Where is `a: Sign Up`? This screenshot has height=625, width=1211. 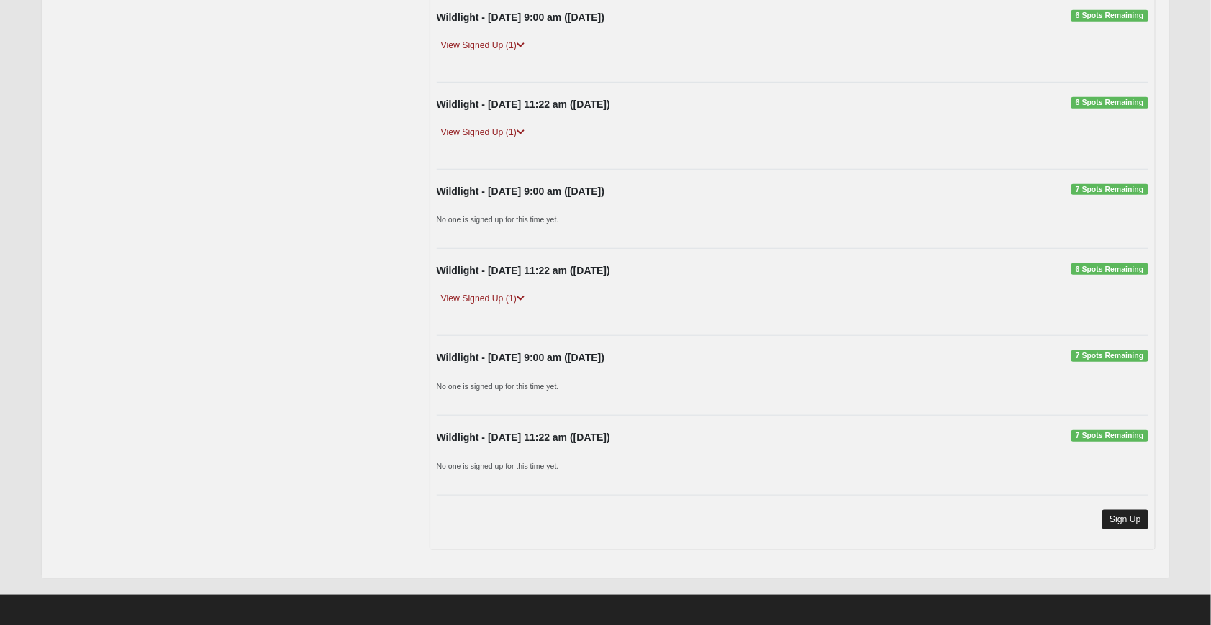 a: Sign Up is located at coordinates (1125, 519).